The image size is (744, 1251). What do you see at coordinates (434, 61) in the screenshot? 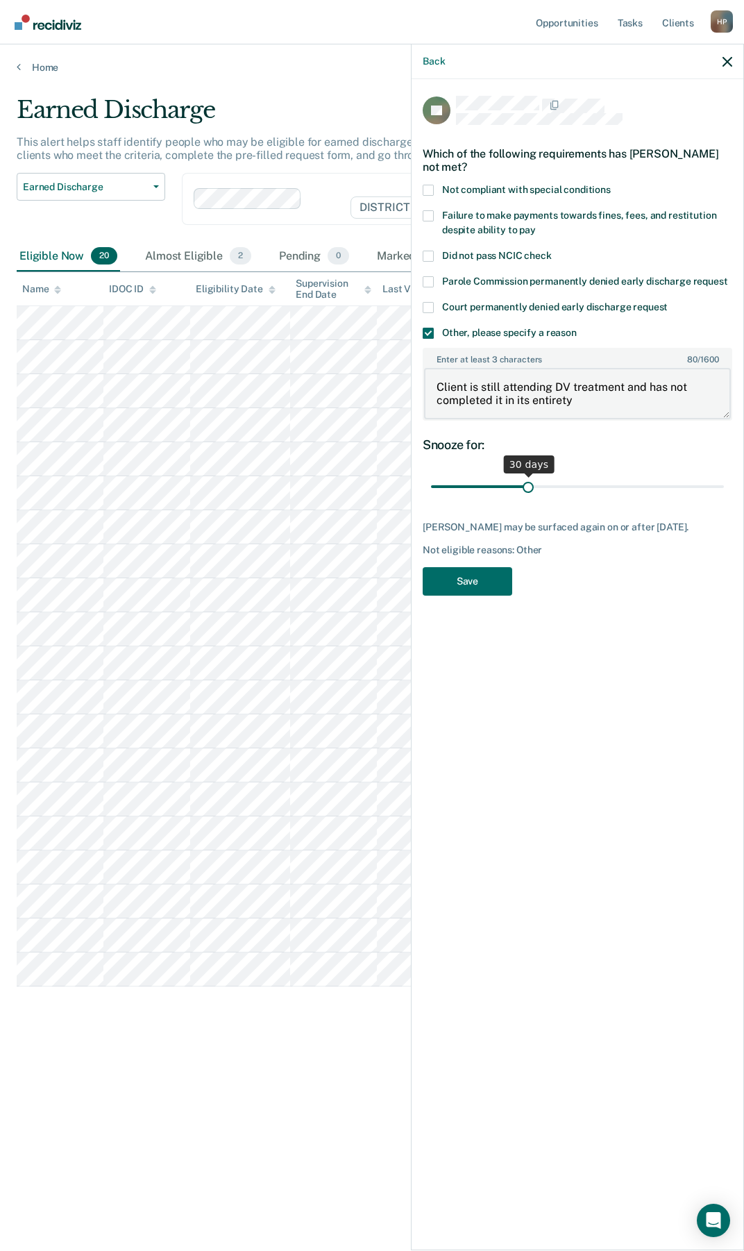
I see `button: Back` at bounding box center [434, 61].